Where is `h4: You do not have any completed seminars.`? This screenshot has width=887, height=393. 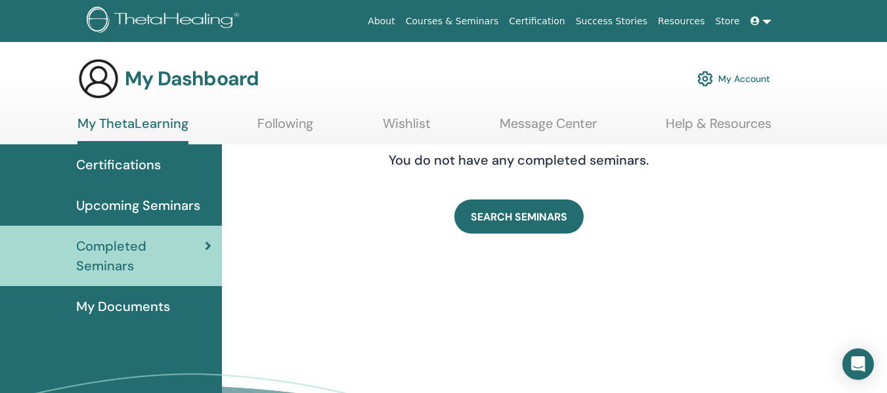 h4: You do not have any completed seminars. is located at coordinates (518, 160).